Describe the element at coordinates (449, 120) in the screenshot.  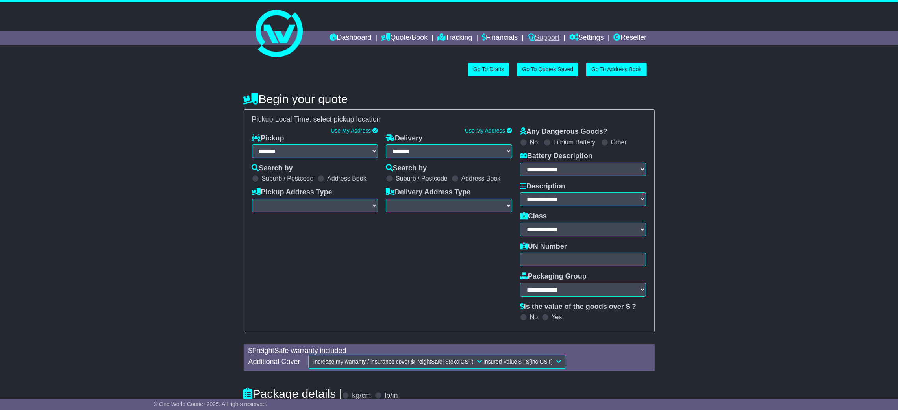
I see `div: Pickup Local Time:` at that location.